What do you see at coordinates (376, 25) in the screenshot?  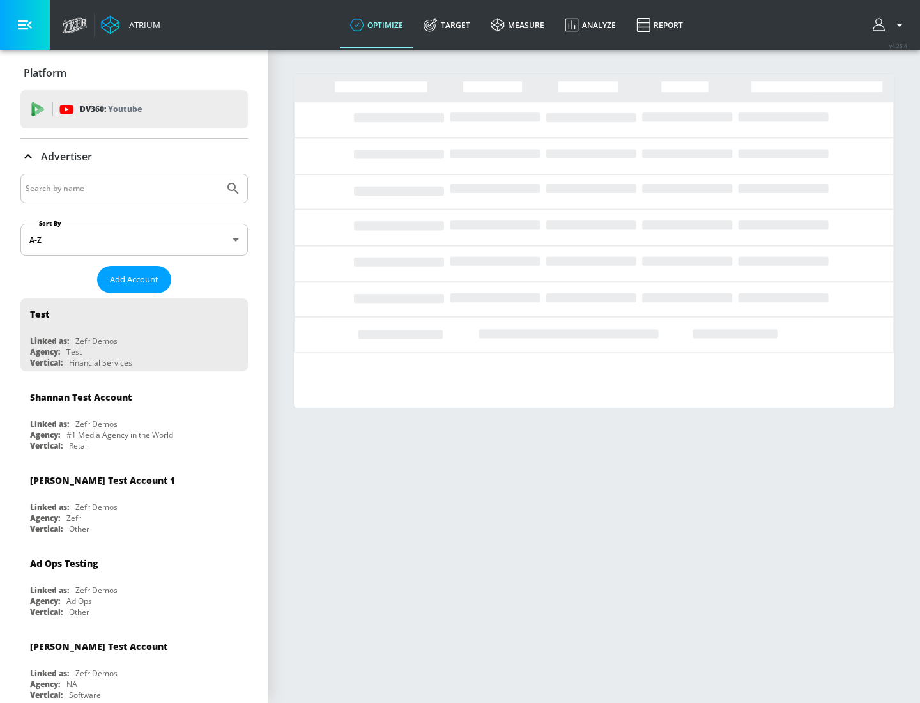 I see `a: optimize` at bounding box center [376, 25].